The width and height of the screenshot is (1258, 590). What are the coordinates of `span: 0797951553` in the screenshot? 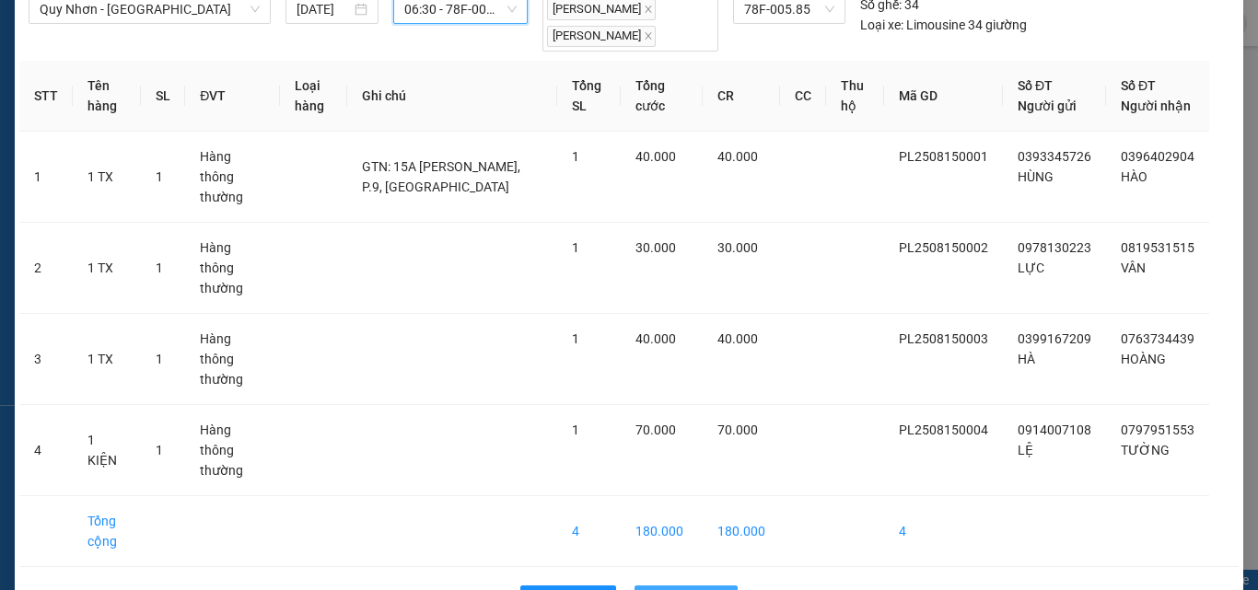 It's located at (1158, 430).